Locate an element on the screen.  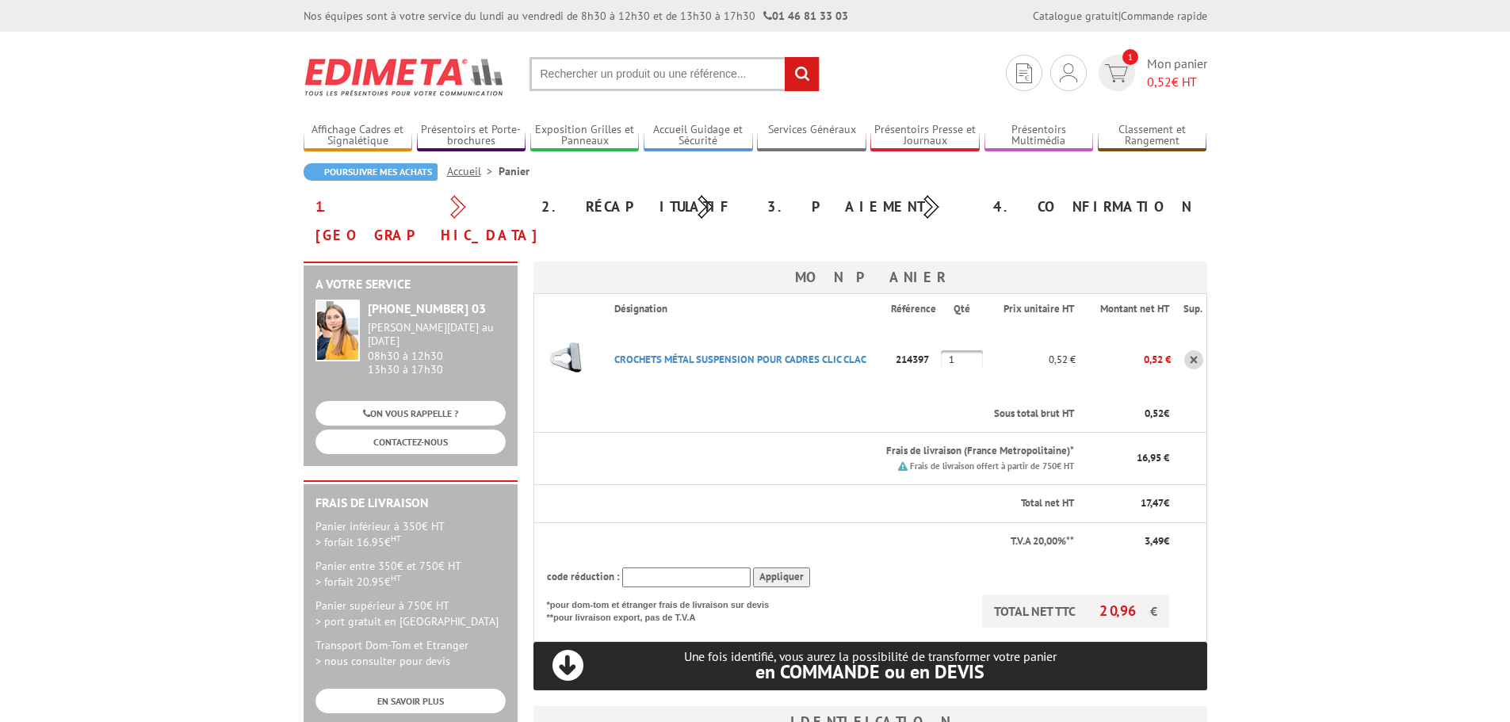
a: Classement et Rangement is located at coordinates (1152, 136).